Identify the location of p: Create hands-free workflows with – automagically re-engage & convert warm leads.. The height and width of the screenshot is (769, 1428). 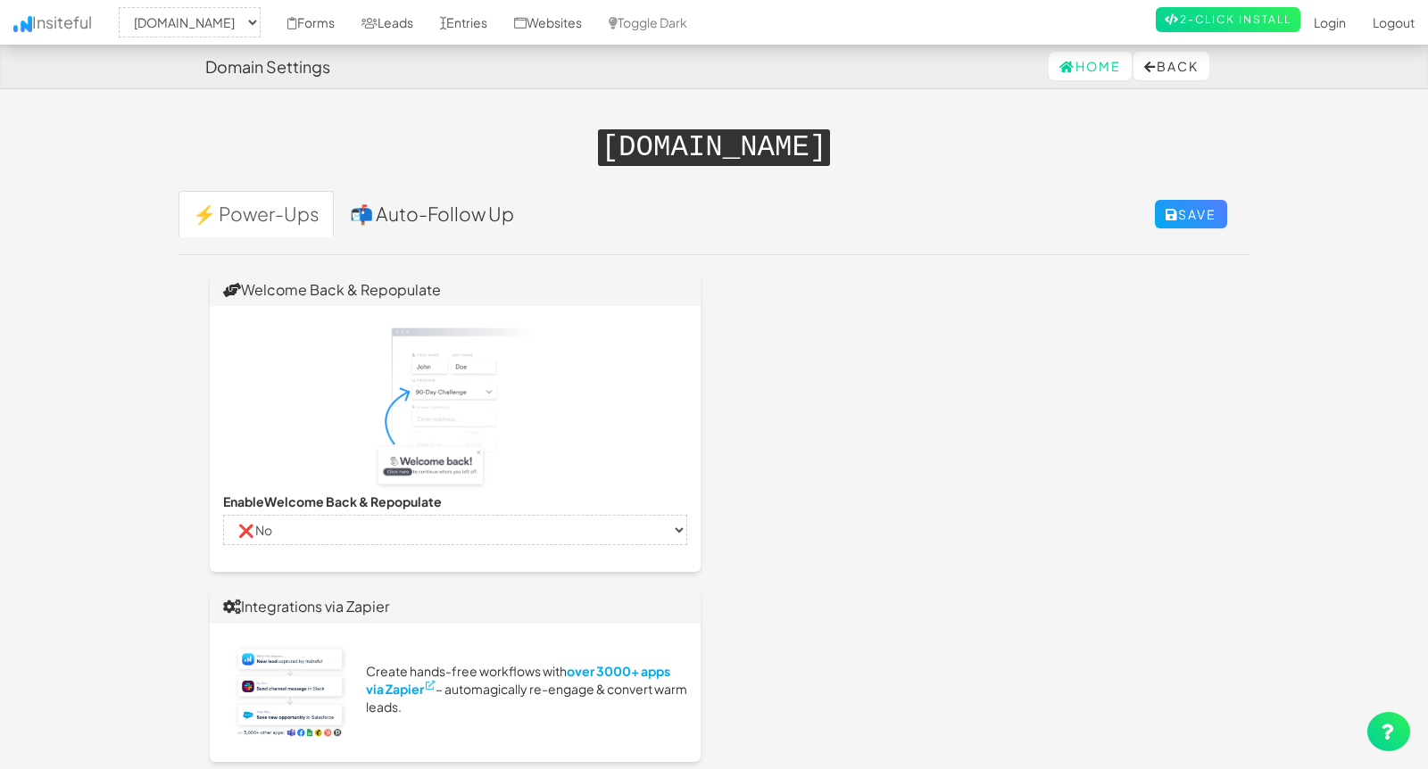
(526, 689).